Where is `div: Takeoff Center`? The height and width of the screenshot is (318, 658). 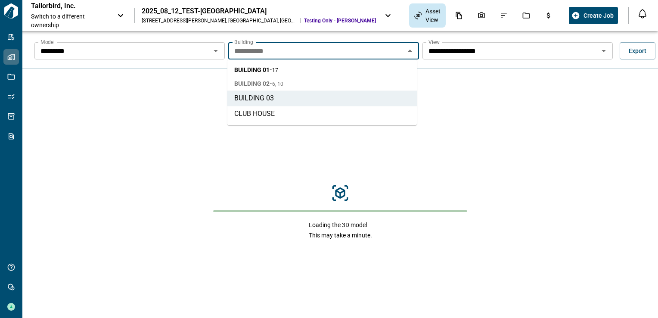 div: Takeoff Center is located at coordinates (571, 15).